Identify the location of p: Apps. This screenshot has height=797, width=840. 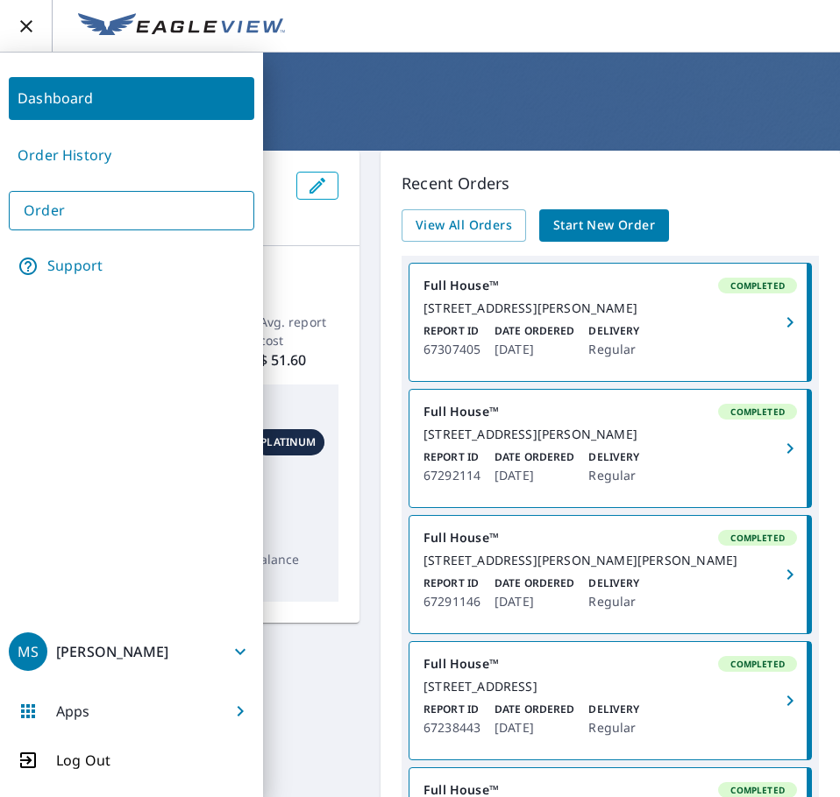
(73, 712).